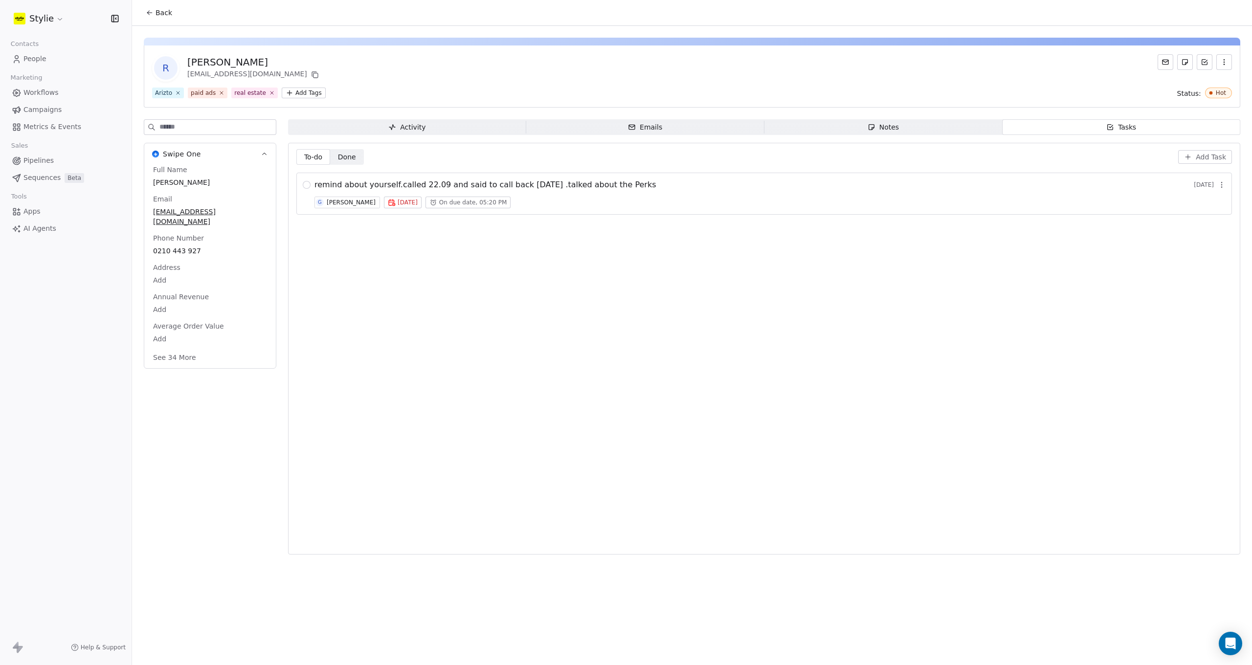 The height and width of the screenshot is (665, 1252). What do you see at coordinates (210, 266) in the screenshot?
I see `div: Swipe OneSwipe One` at bounding box center [210, 266].